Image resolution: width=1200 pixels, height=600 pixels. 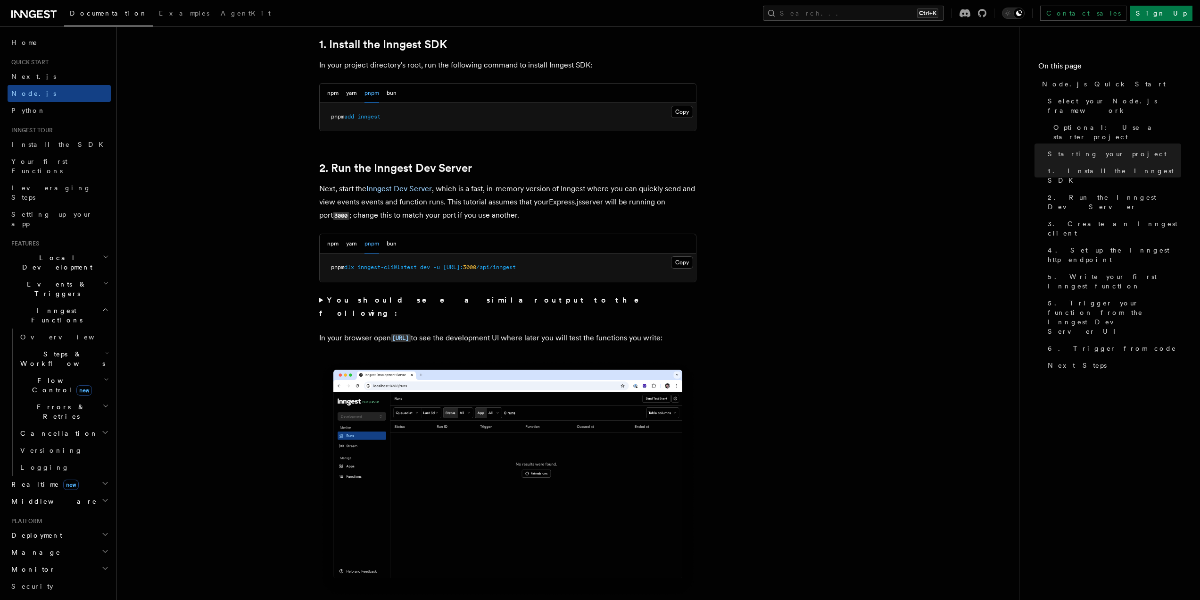 I want to click on span: Events & Triggers, so click(x=55, y=289).